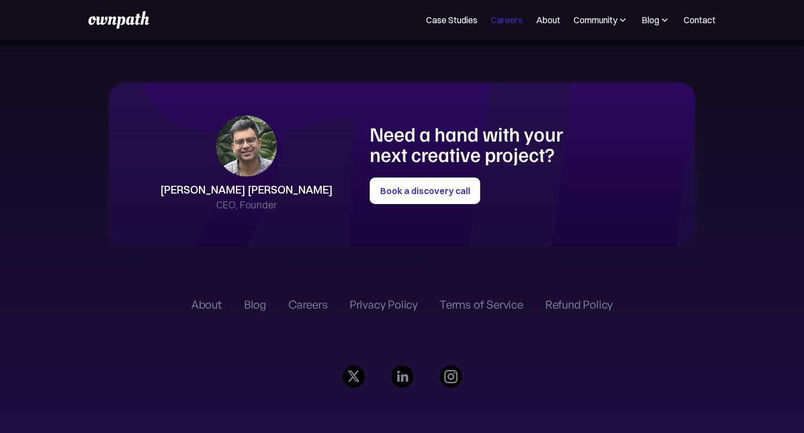 This screenshot has width=804, height=433. I want to click on a: Contact, so click(699, 20).